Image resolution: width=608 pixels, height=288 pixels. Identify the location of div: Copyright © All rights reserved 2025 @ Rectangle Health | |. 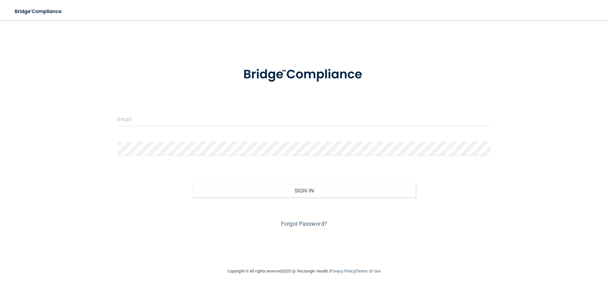
(304, 272).